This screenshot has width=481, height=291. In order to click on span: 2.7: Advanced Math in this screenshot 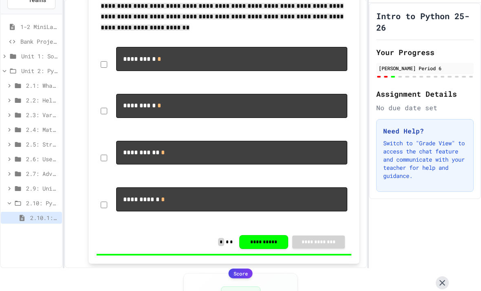, I will do `click(42, 173)`.